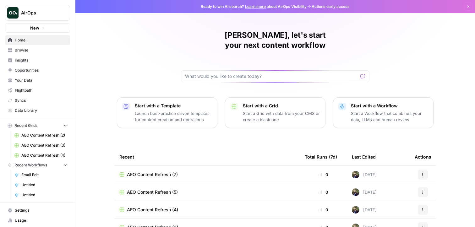  What do you see at coordinates (390, 117) in the screenshot?
I see `p: Start a Workflow that combines your data, LLMs and human review` at bounding box center [390, 117].